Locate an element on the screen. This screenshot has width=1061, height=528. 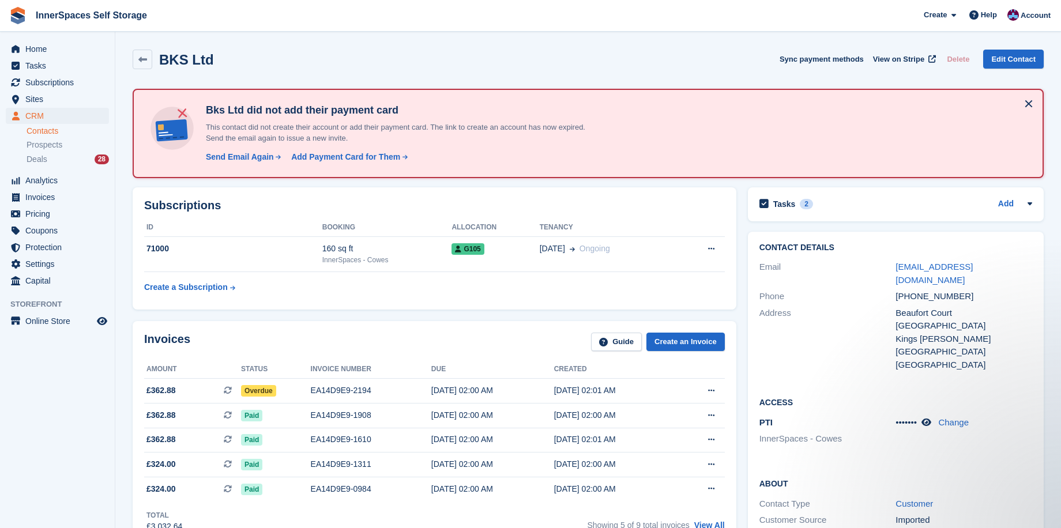
div: Contact Type is located at coordinates (828, 504).